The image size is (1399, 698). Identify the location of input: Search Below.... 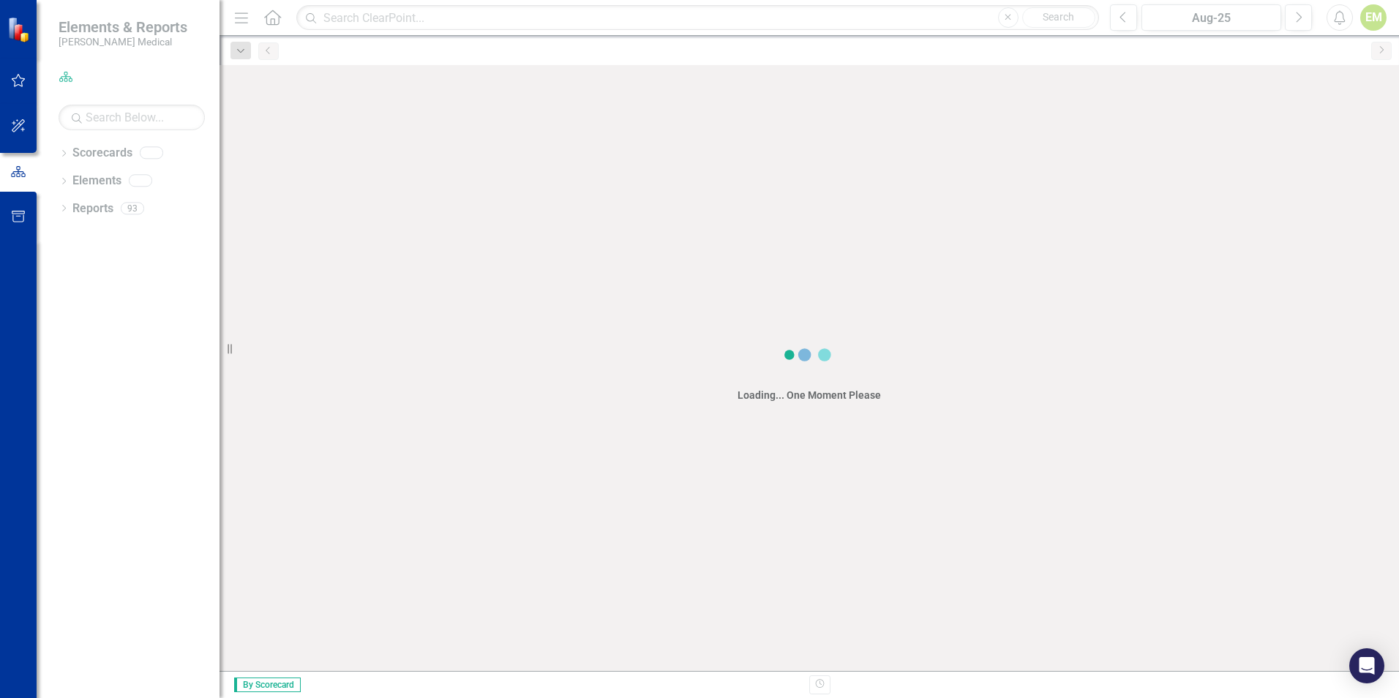
(132, 117).